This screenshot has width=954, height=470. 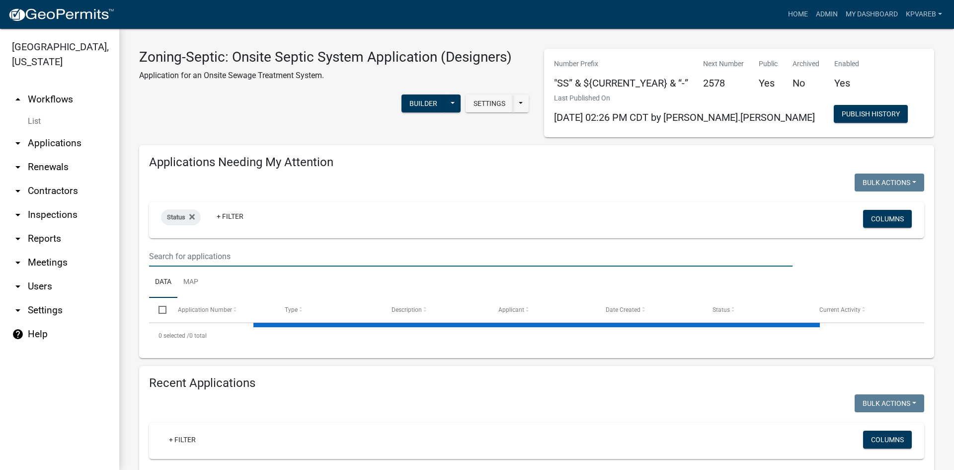 I want to click on a: Data, so click(x=163, y=282).